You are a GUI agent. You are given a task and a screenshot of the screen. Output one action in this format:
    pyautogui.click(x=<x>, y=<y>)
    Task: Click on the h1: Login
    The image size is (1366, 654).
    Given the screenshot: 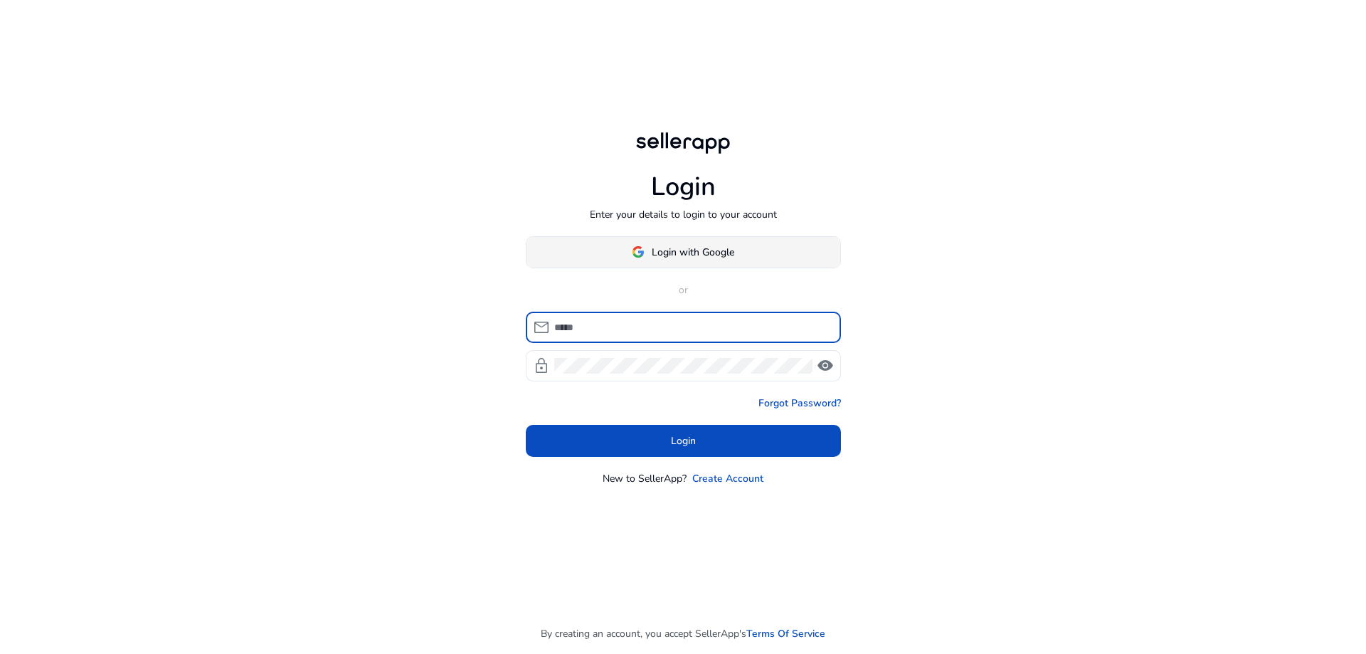 What is the action you would take?
    pyautogui.click(x=683, y=186)
    